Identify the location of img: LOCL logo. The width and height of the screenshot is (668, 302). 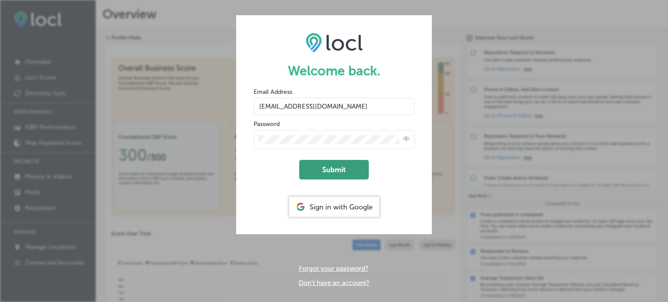
(334, 43).